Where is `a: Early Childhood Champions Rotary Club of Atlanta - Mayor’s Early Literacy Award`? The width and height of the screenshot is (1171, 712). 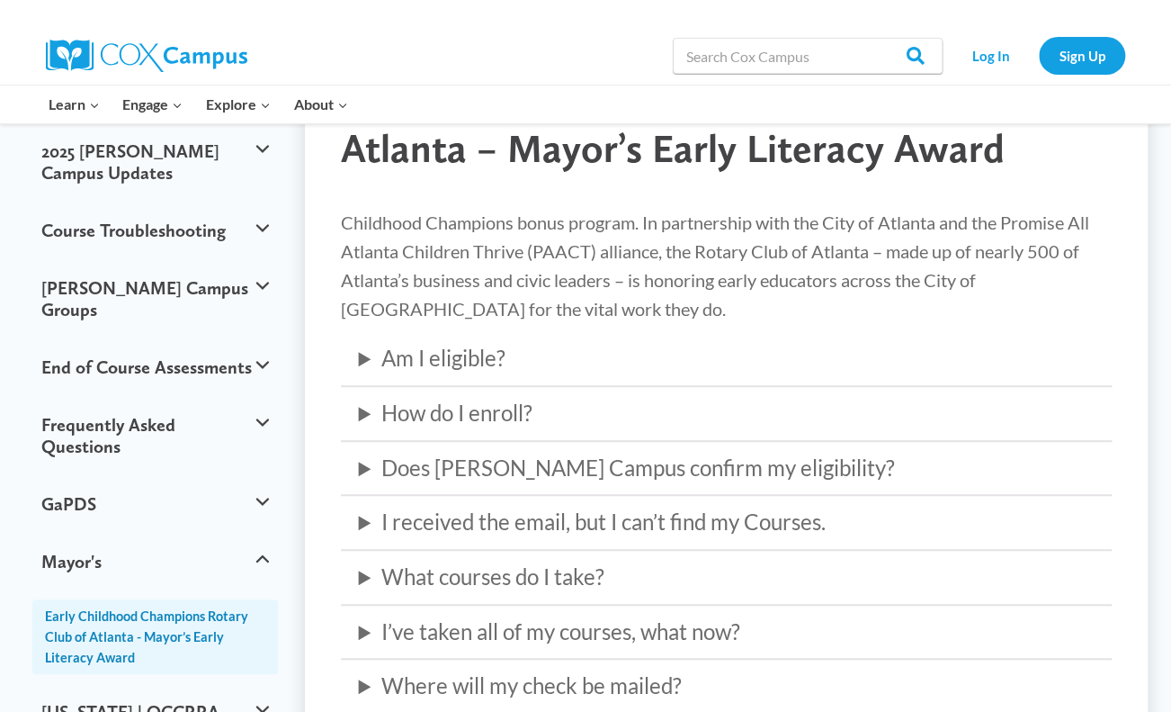 a: Early Childhood Champions Rotary Club of Atlanta - Mayor’s Early Literacy Award is located at coordinates (155, 637).